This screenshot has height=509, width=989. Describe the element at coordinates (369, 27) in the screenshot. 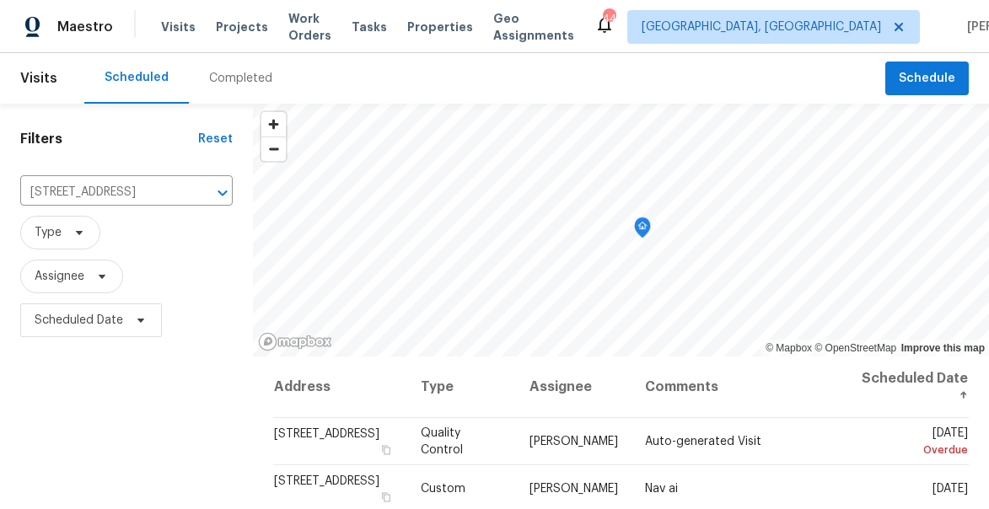

I see `span: Tasks` at that location.